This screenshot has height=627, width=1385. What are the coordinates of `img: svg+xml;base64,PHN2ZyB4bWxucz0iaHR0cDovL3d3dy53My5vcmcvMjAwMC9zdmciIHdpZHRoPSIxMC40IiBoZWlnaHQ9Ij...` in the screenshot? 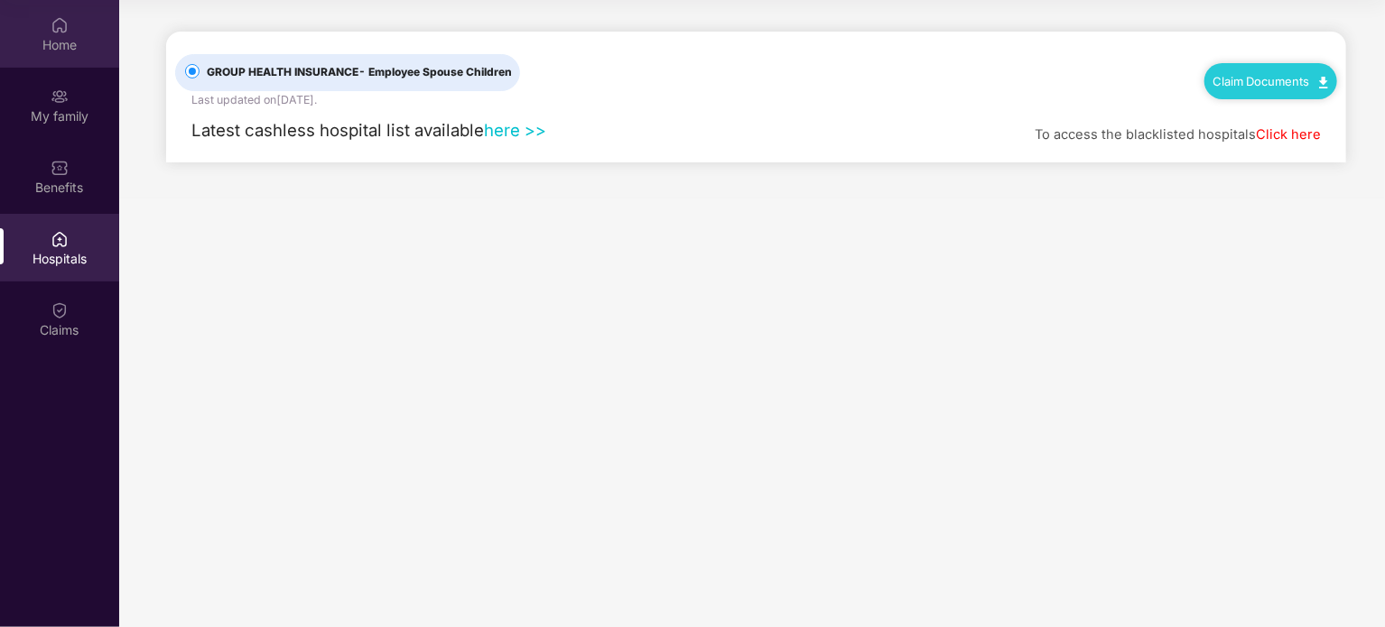 It's located at (1323, 82).